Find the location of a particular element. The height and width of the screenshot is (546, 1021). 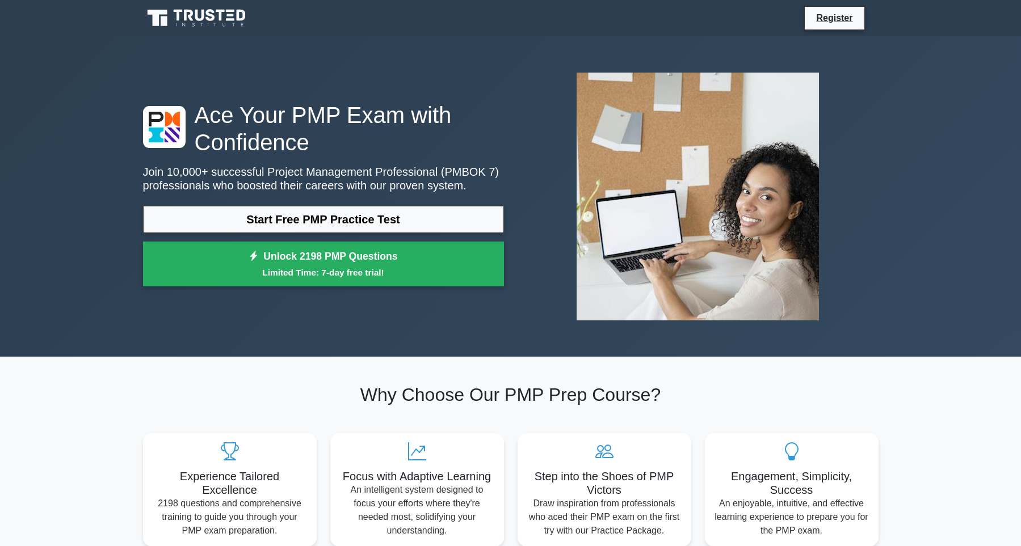

a: Unlock 2198 PMP QuestionsLimited Time: 7-day free trial! is located at coordinates (323, 264).